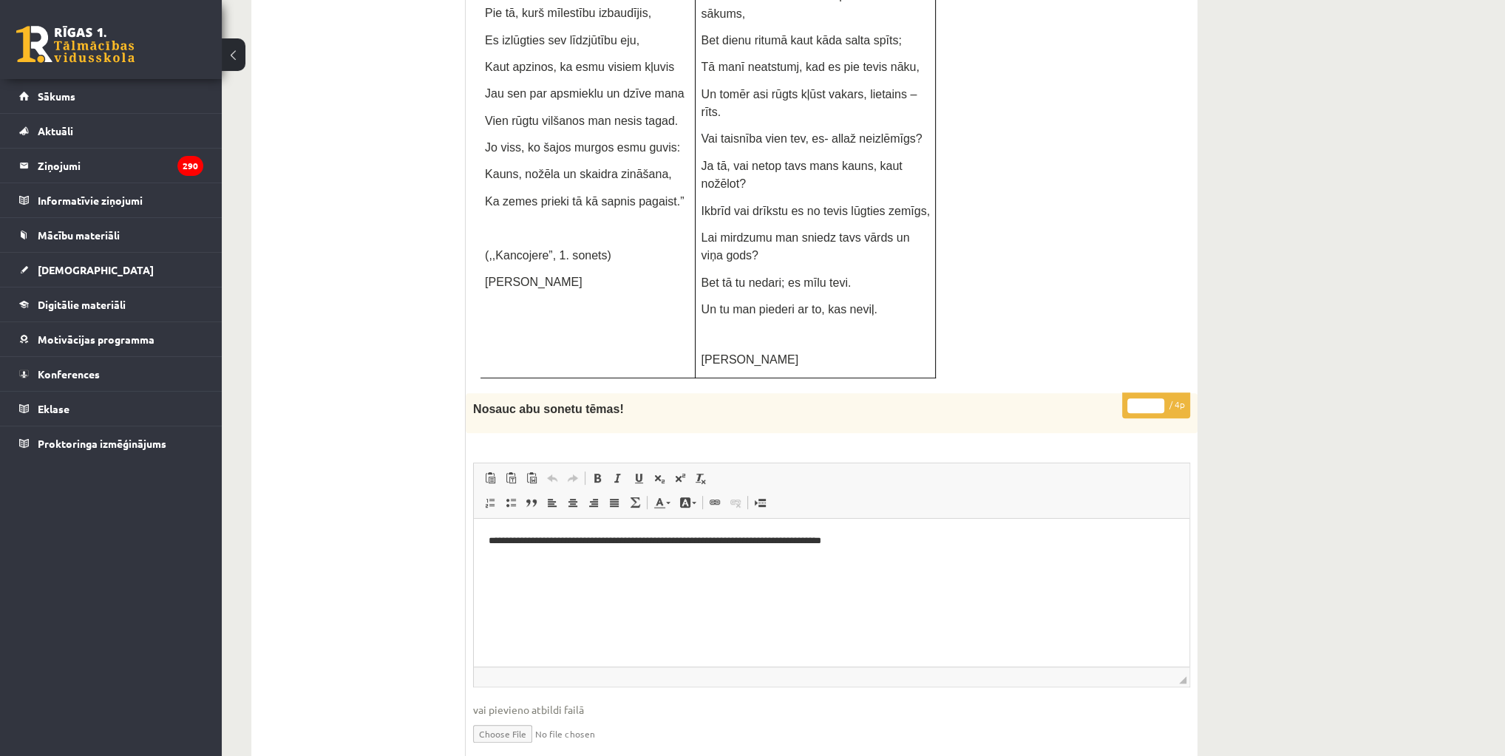 The height and width of the screenshot is (756, 1505). What do you see at coordinates (490, 478) in the screenshot?
I see `a: Ielīmēt (vadīšanas taustiņš+V)` at bounding box center [490, 478].